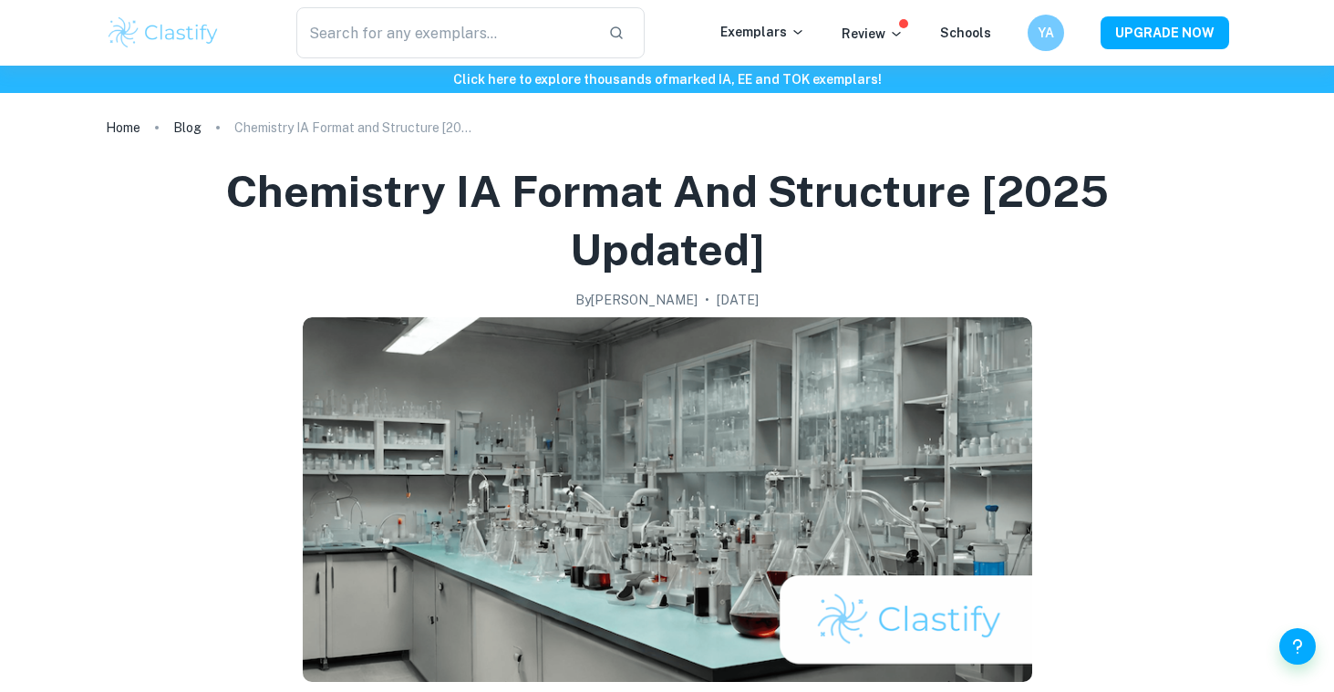  What do you see at coordinates (123, 128) in the screenshot?
I see `a: Home` at bounding box center [123, 128].